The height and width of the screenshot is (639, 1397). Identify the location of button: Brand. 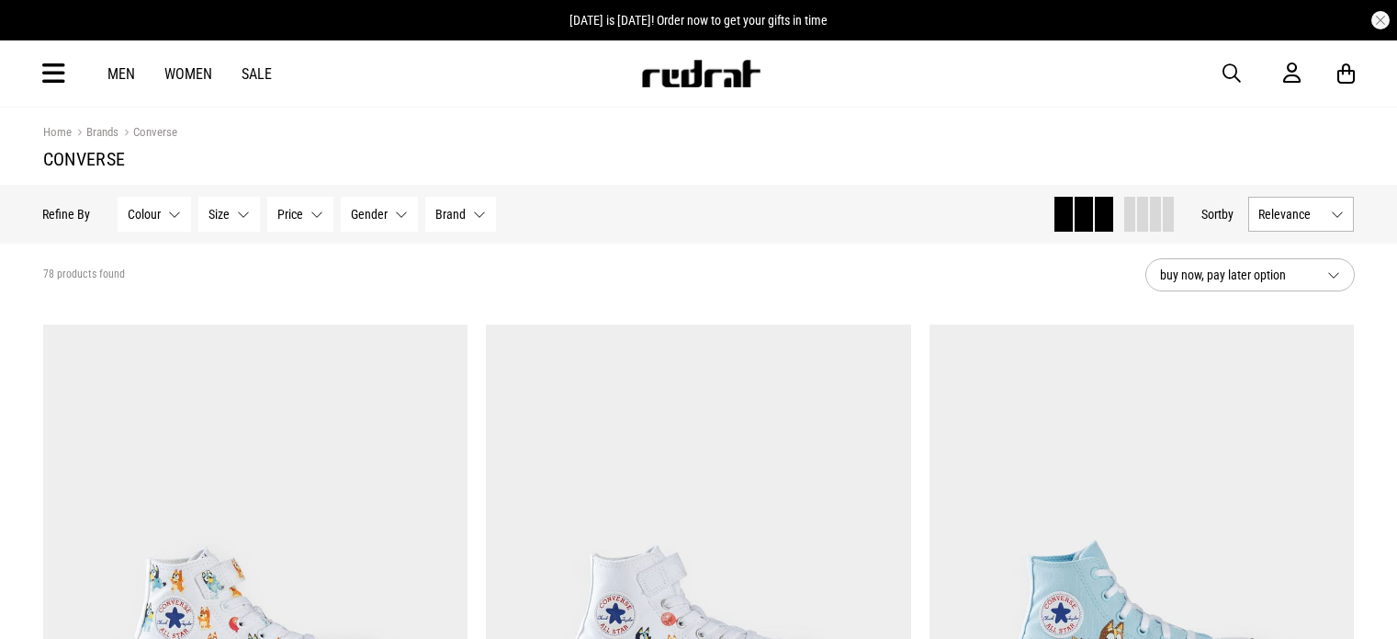
(461, 214).